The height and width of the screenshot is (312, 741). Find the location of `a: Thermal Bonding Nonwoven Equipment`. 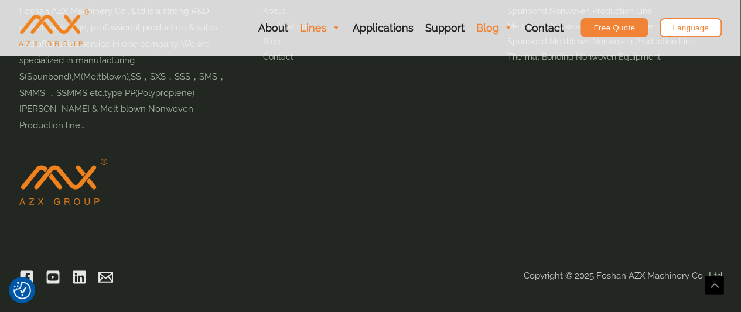

a: Thermal Bonding Nonwoven Equipment is located at coordinates (584, 57).